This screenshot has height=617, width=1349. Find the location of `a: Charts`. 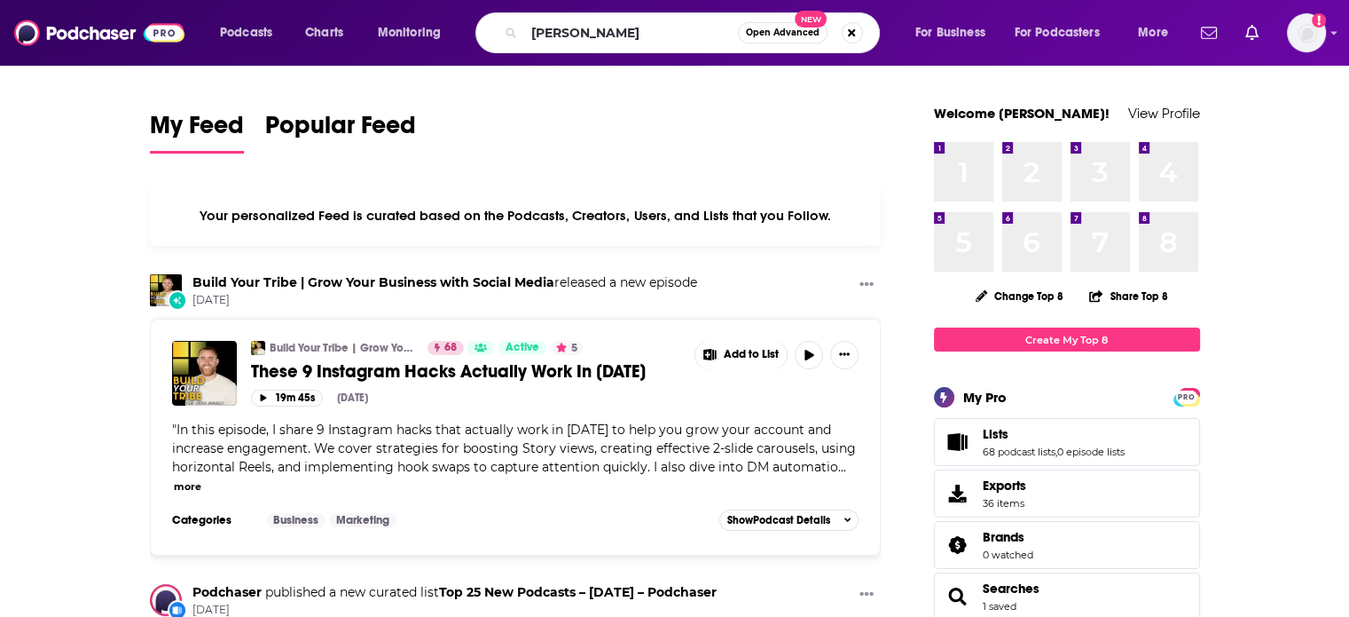

a: Charts is located at coordinates (324, 33).